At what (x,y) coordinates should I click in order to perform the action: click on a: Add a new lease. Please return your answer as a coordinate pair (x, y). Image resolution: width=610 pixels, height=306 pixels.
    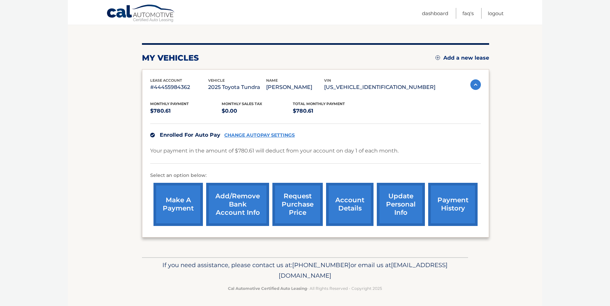
    Looking at the image, I should click on (462, 58).